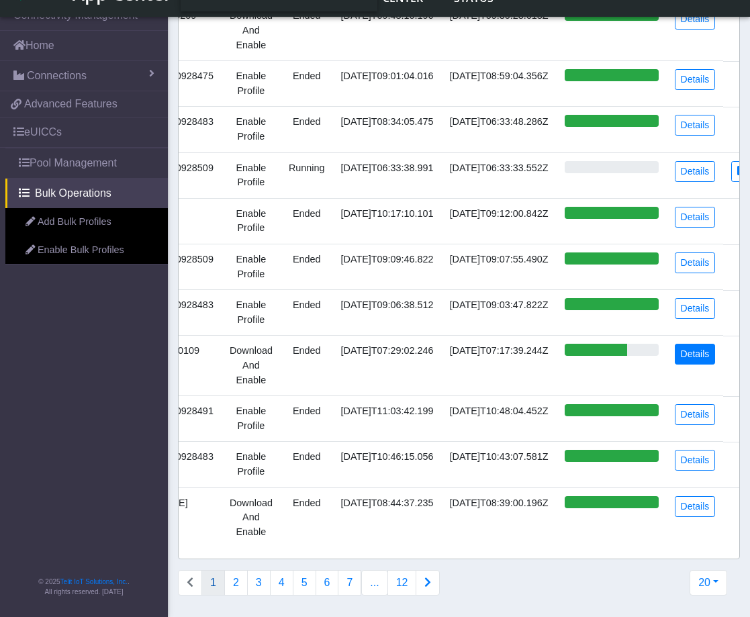 This screenshot has width=750, height=617. Describe the element at coordinates (87, 163) in the screenshot. I see `a: Pool Management` at that location.